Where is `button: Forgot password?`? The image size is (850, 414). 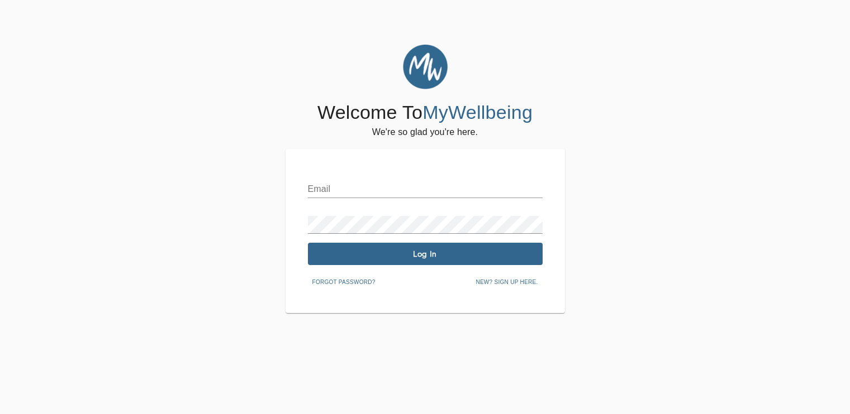
button: Forgot password? is located at coordinates (343, 283).